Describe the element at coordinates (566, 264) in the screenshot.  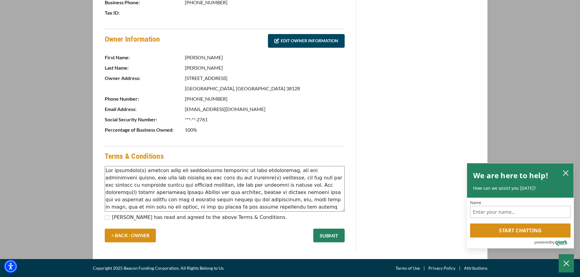
I see `button: Close Chatbox` at that location.